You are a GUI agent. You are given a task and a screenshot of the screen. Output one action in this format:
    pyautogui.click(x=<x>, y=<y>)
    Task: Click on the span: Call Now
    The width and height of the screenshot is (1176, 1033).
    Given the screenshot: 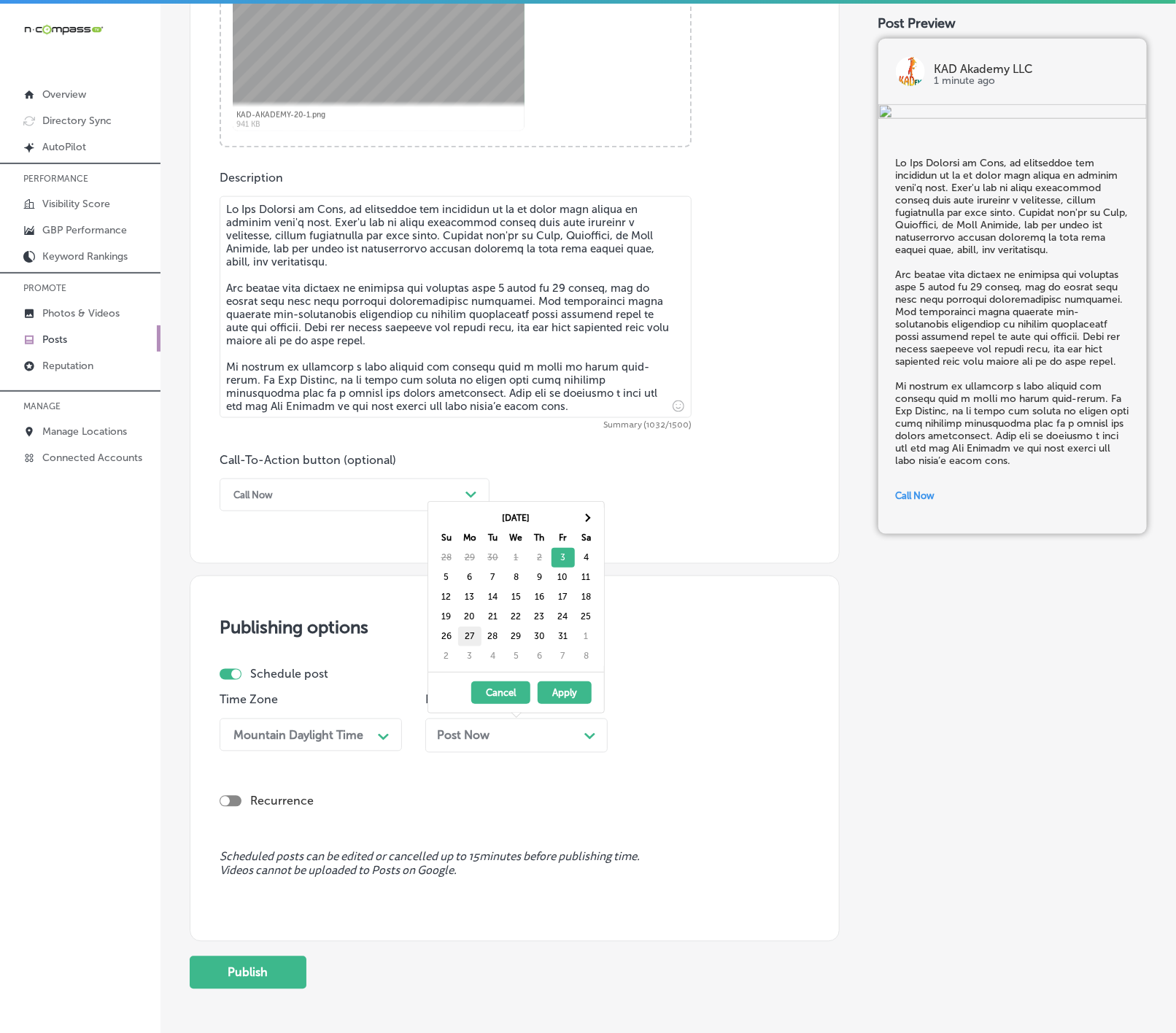 What is the action you would take?
    pyautogui.click(x=916, y=495)
    